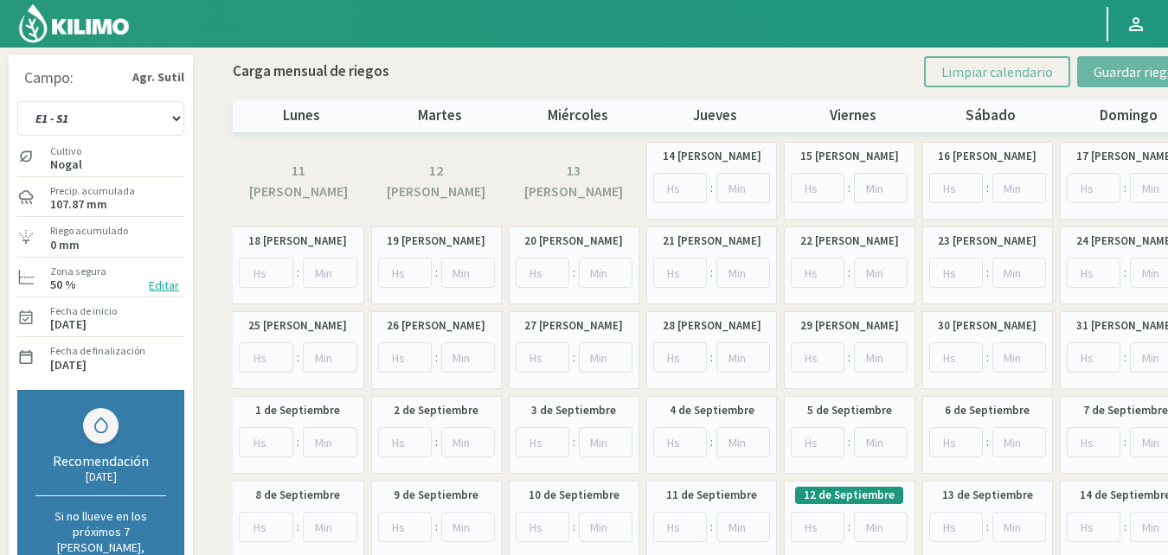  I want to click on label: 107.87 mm, so click(79, 204).